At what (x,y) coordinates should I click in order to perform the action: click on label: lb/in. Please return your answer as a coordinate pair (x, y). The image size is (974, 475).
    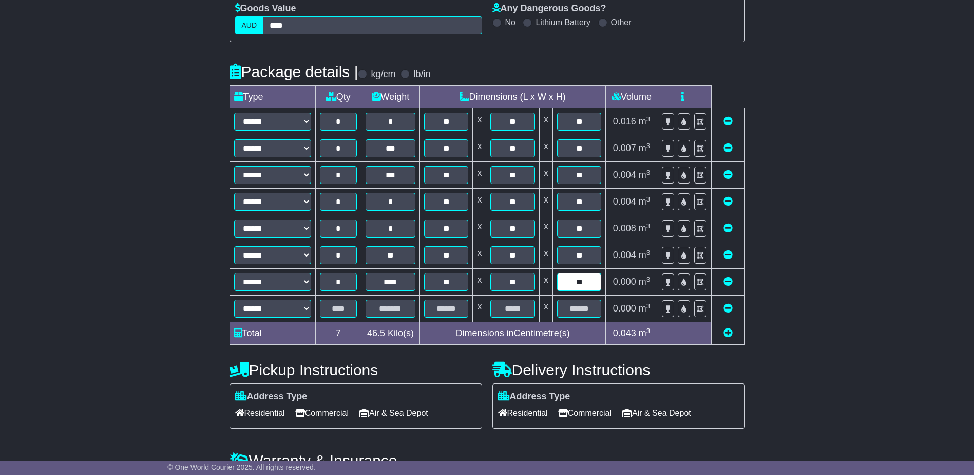
    Looking at the image, I should click on (422, 74).